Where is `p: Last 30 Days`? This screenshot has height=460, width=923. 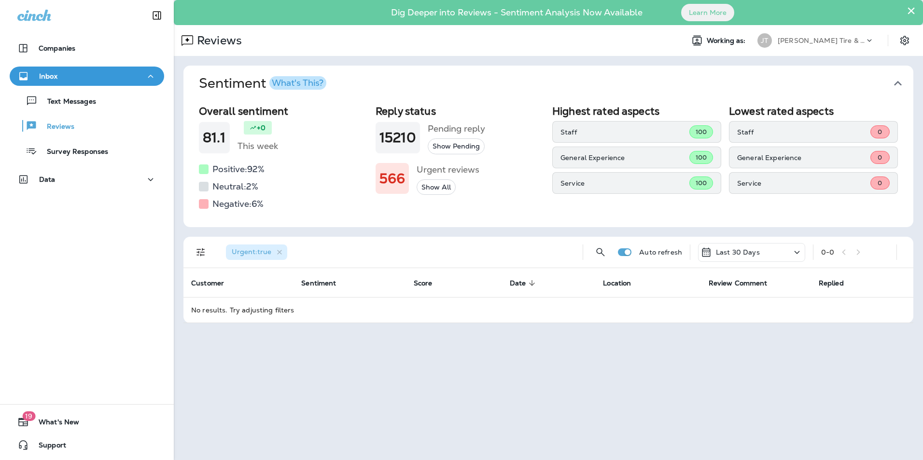 p: Last 30 Days is located at coordinates (737, 252).